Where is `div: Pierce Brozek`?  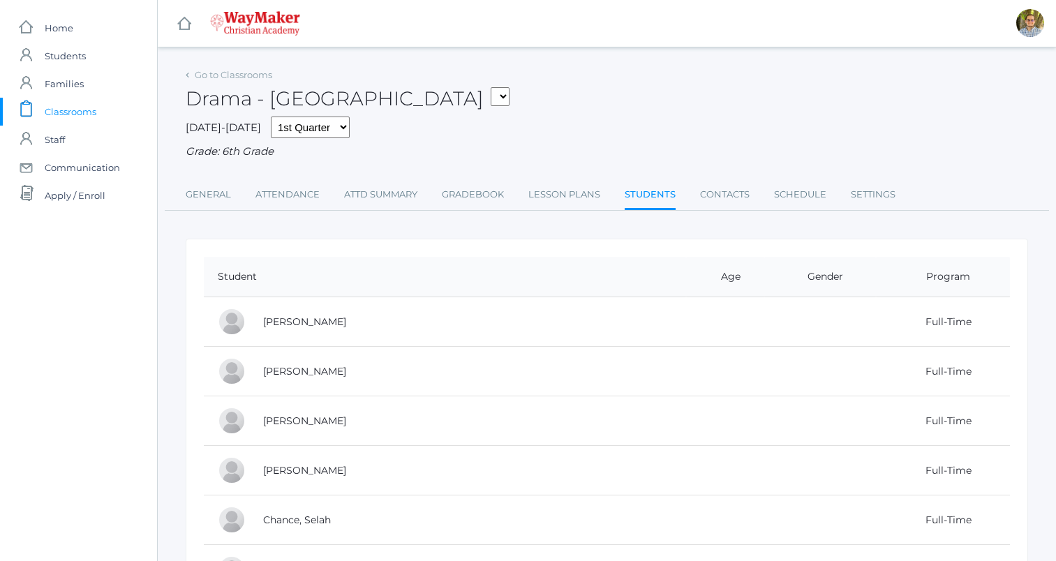
div: Pierce Brozek is located at coordinates (232, 421).